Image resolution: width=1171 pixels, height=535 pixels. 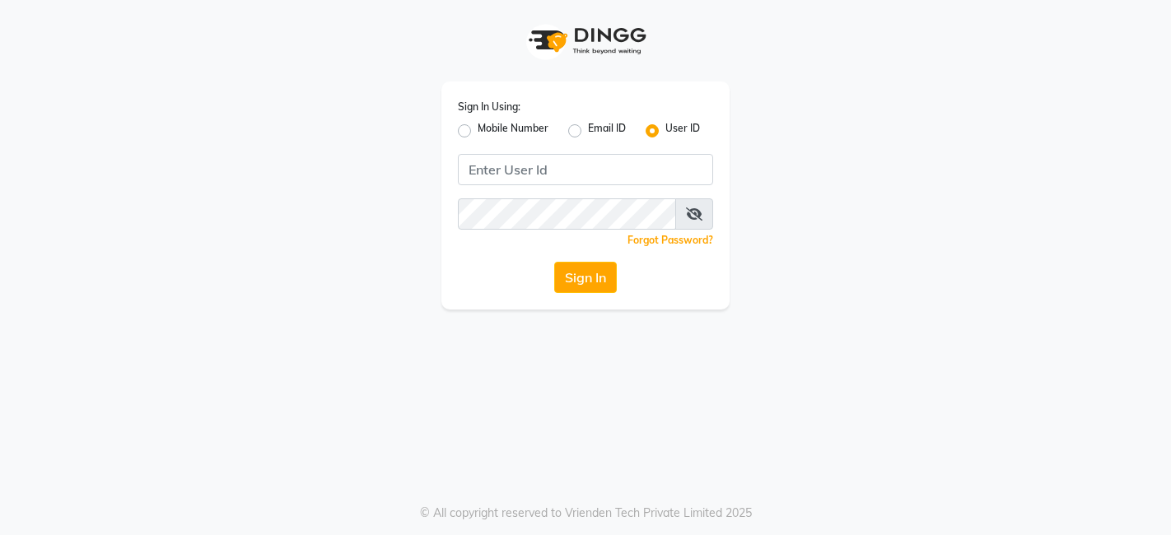 I want to click on label: Email ID, so click(x=607, y=131).